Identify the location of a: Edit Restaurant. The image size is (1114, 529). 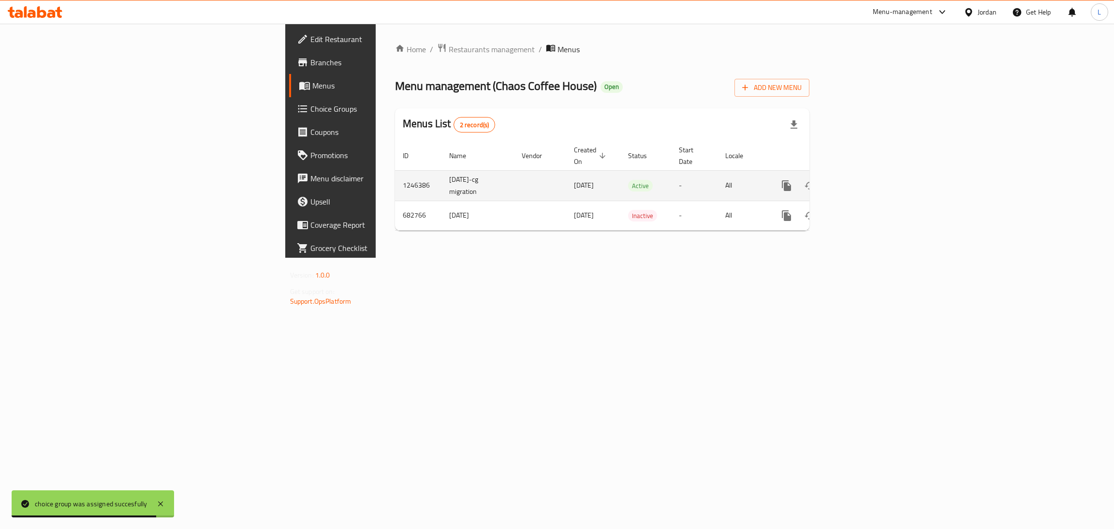
(380, 39).